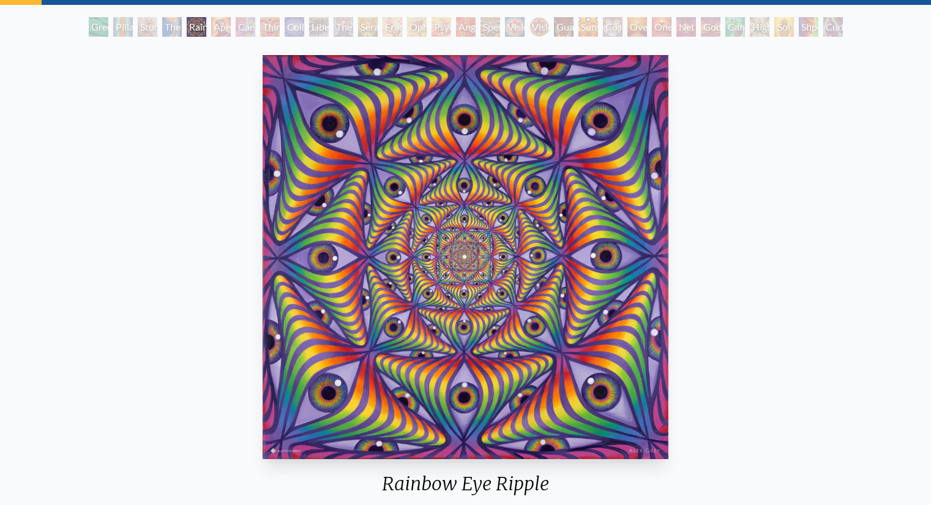 The image size is (931, 505). Describe the element at coordinates (466, 257) in the screenshot. I see `img: Rainbow-Eye-Ripple-2019-Alex-Grey-Allyson-Grey-watermarked.jpeg` at that location.